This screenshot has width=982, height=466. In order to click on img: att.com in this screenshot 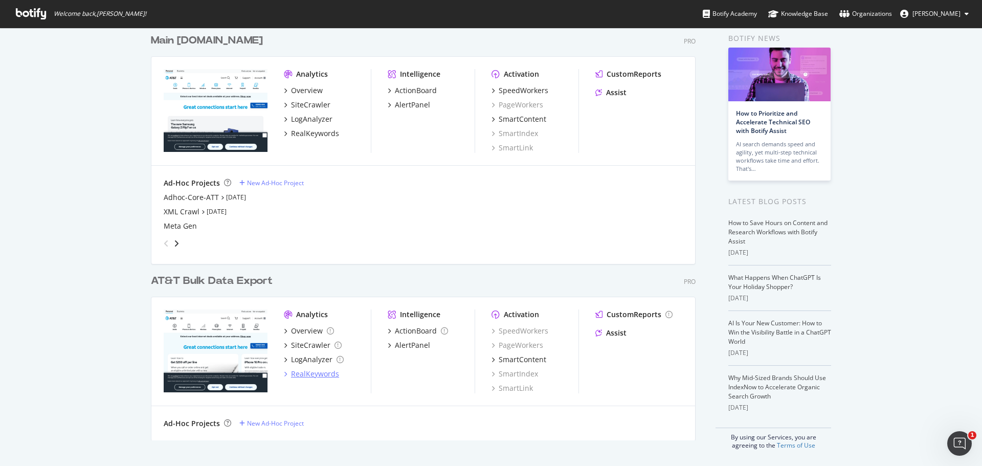, I will do `click(215, 110)`.